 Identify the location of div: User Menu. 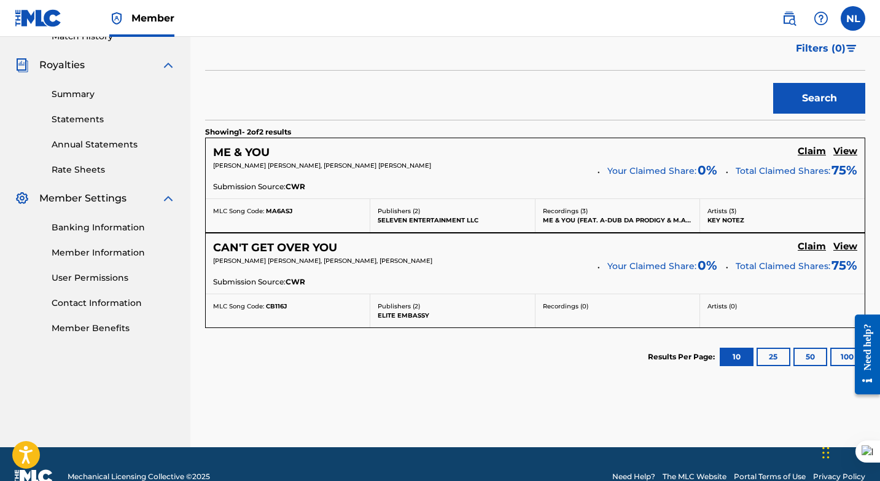
(853, 18).